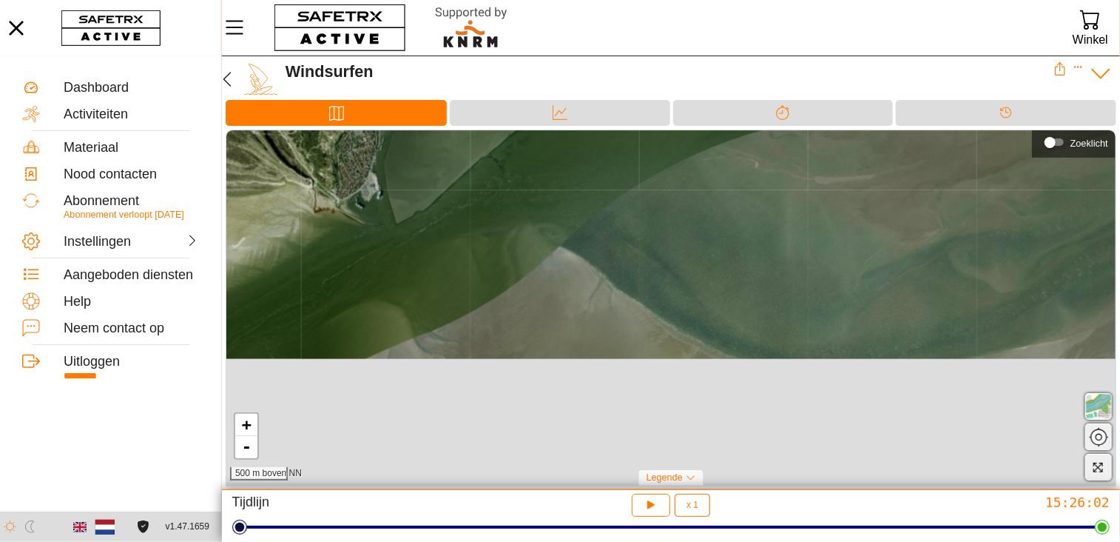 This screenshot has width=1120, height=542. Describe the element at coordinates (1079, 67) in the screenshot. I see `button: Uitklappen` at that location.